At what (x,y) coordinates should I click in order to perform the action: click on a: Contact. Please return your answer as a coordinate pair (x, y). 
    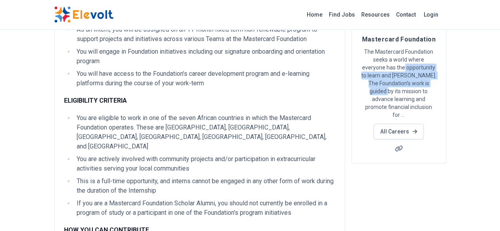
    Looking at the image, I should click on (406, 15).